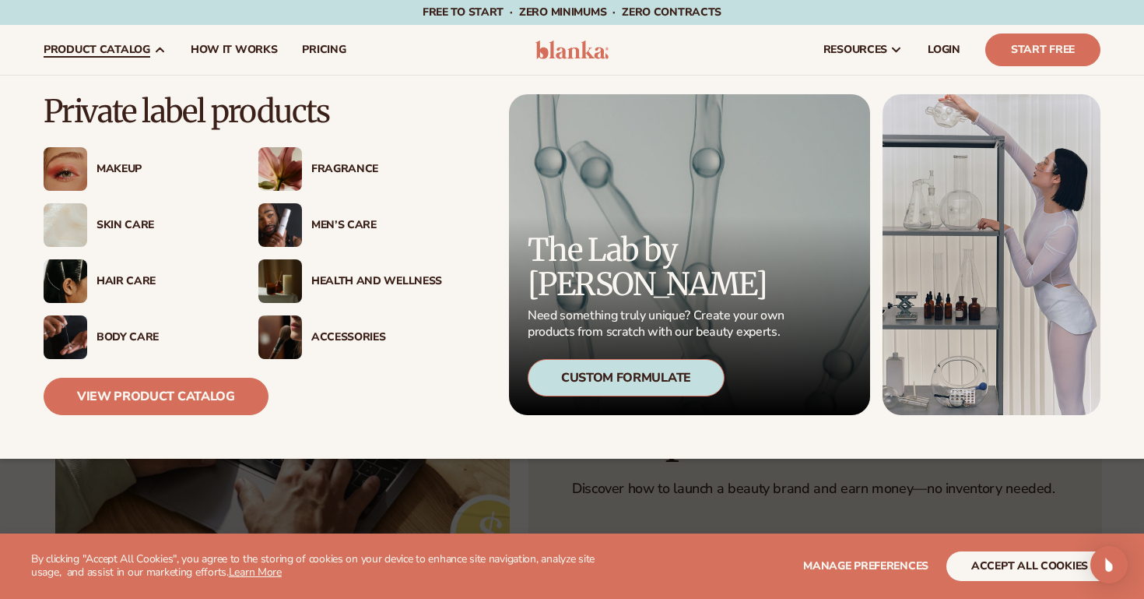  What do you see at coordinates (1030, 566) in the screenshot?
I see `button: accept all cookies` at bounding box center [1030, 566].